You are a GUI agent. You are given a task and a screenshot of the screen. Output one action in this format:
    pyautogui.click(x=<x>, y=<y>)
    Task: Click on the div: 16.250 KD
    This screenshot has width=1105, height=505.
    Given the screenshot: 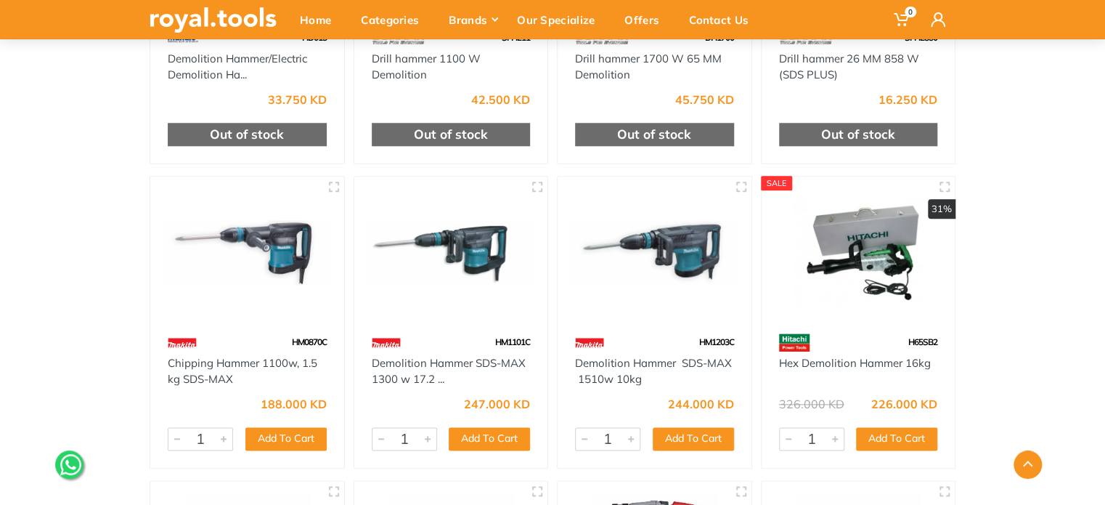 What is the action you would take?
    pyautogui.click(x=907, y=99)
    